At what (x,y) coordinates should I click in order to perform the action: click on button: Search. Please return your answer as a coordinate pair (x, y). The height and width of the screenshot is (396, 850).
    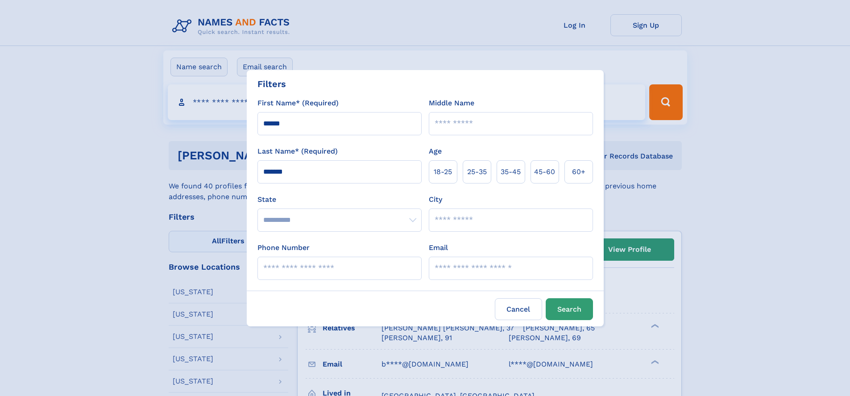
    Looking at the image, I should click on (570, 309).